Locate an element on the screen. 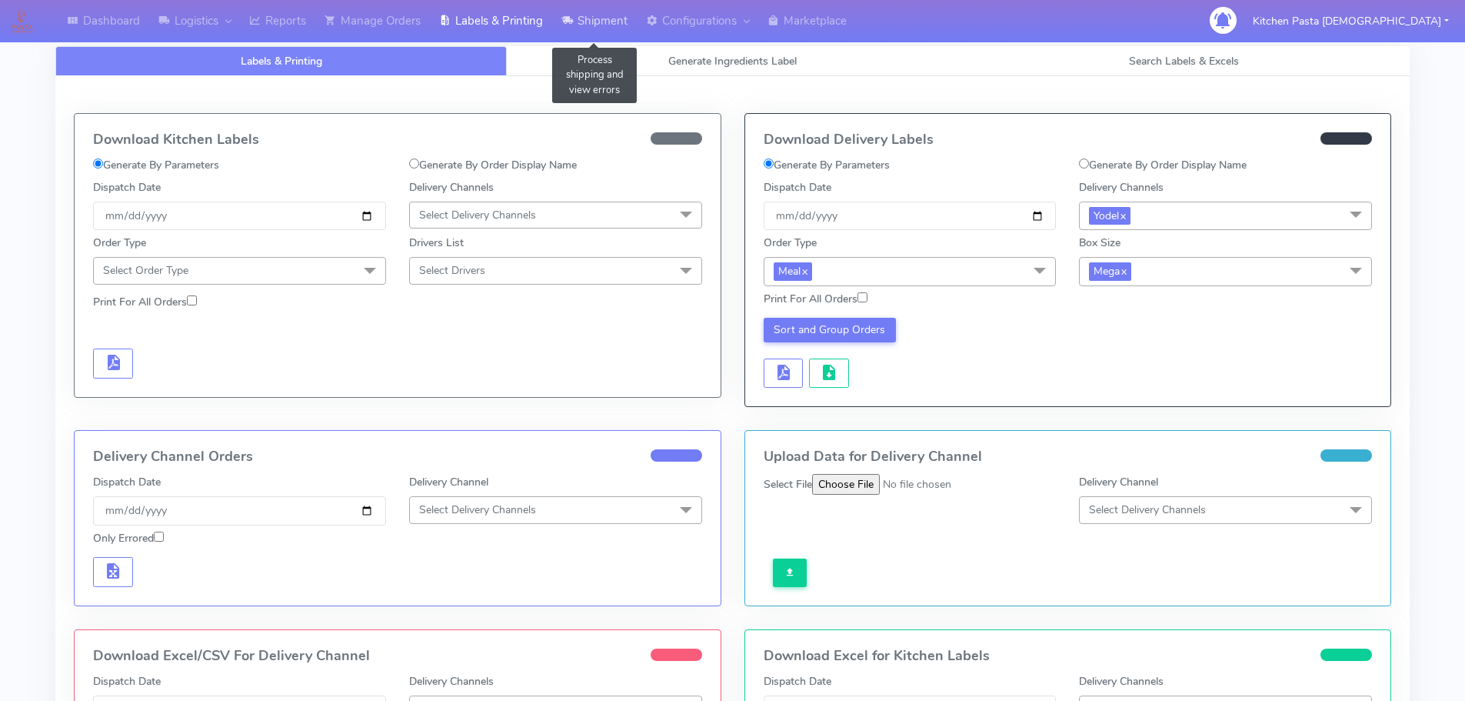 The width and height of the screenshot is (1465, 701). h4: Download Delivery Labels is located at coordinates (1068, 140).